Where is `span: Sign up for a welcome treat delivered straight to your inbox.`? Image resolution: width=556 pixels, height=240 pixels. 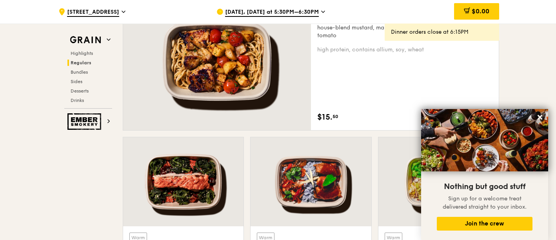 span: Sign up for a welcome treat delivered straight to your inbox. is located at coordinates (485, 203).